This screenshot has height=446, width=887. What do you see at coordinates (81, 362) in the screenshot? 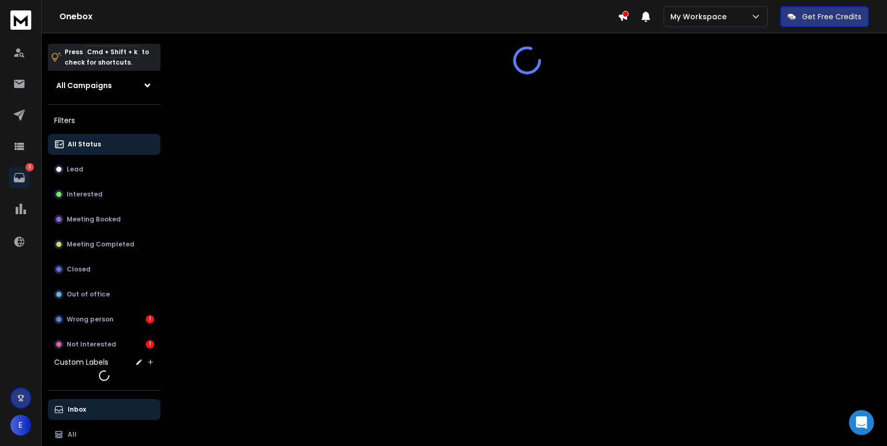
I see `h3: Custom Labels` at bounding box center [81, 362].